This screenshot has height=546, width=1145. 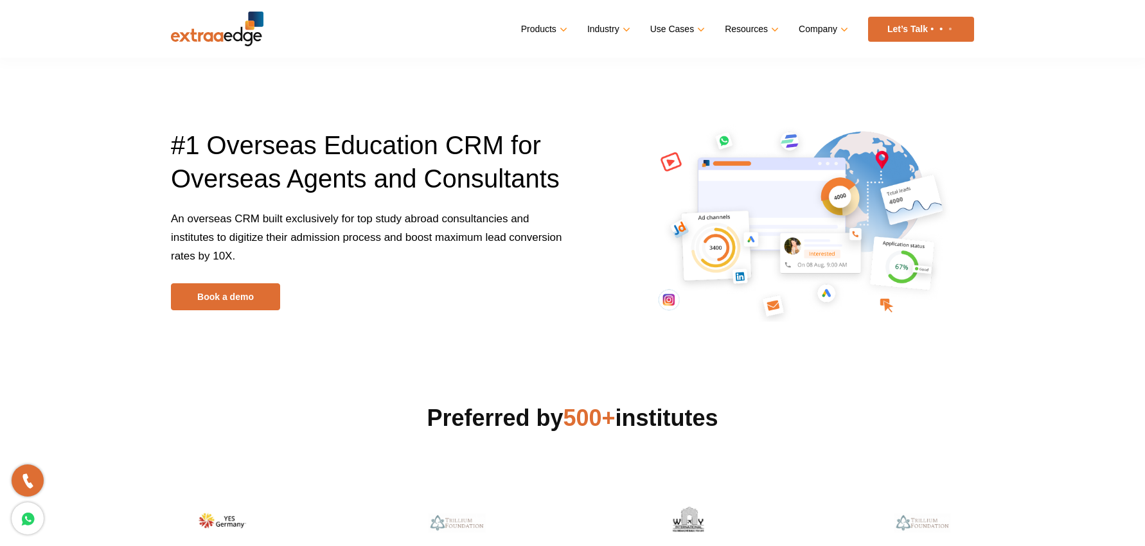 I want to click on span: 500+, so click(x=589, y=418).